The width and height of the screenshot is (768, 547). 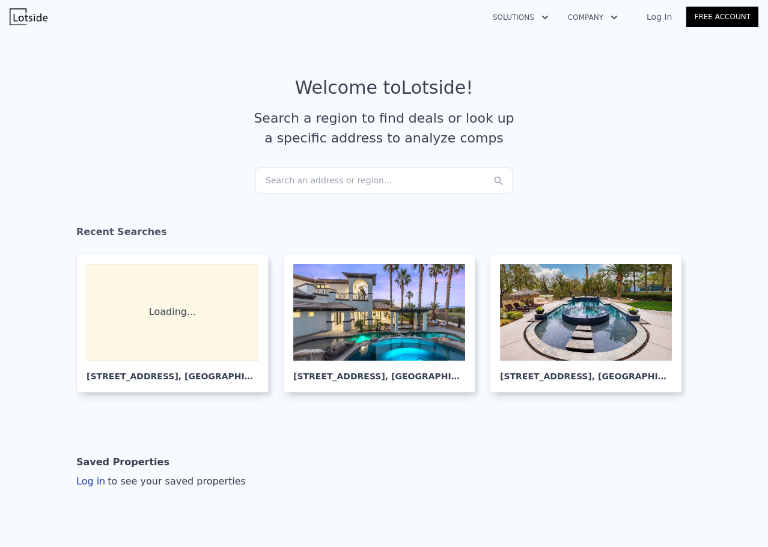 I want to click on div: Recent Searches, so click(x=384, y=234).